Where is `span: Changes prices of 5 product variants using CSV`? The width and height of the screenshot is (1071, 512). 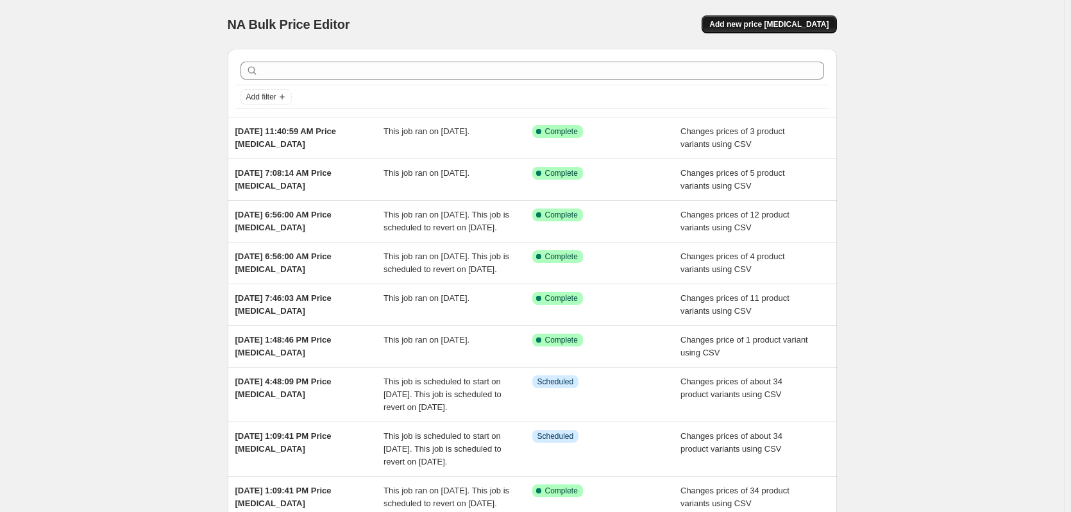 span: Changes prices of 5 product variants using CSV is located at coordinates (733, 179).